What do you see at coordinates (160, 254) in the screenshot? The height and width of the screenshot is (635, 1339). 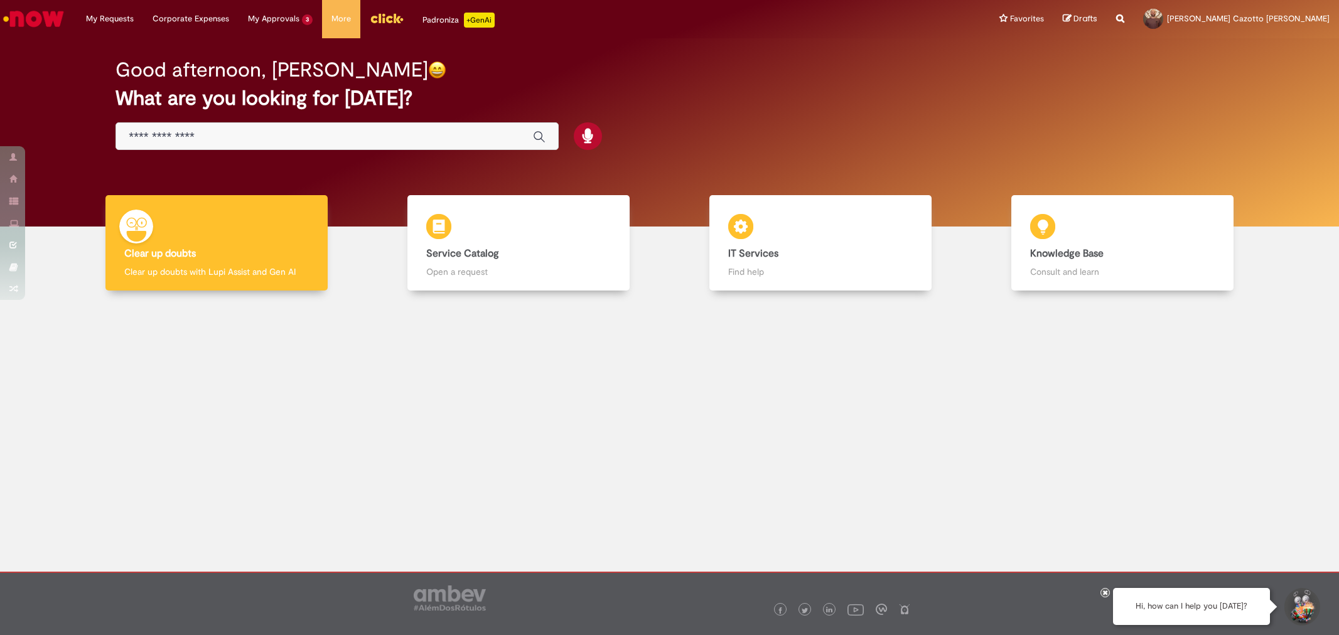 I see `b: Clear up doubts` at bounding box center [160, 254].